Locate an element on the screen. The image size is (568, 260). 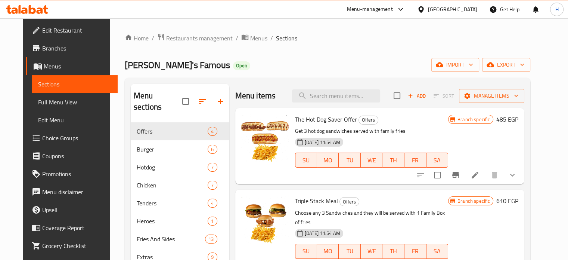
button: show more is located at coordinates (512, 175).